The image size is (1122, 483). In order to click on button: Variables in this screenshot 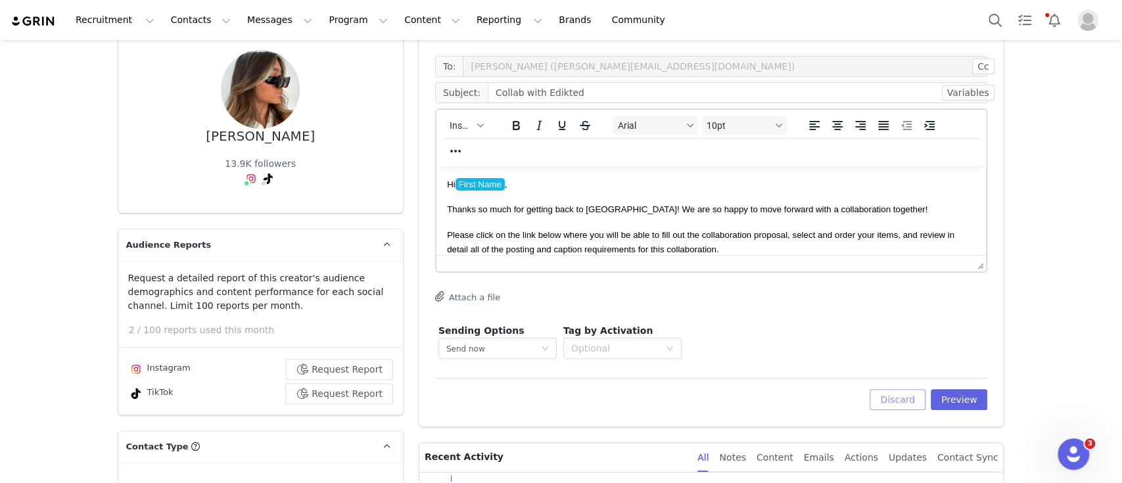, I will do `click(969, 93)`.